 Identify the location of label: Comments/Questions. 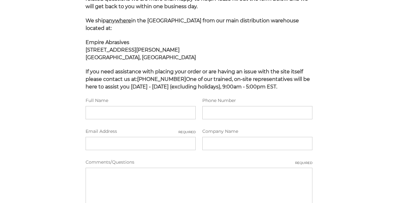
(199, 162).